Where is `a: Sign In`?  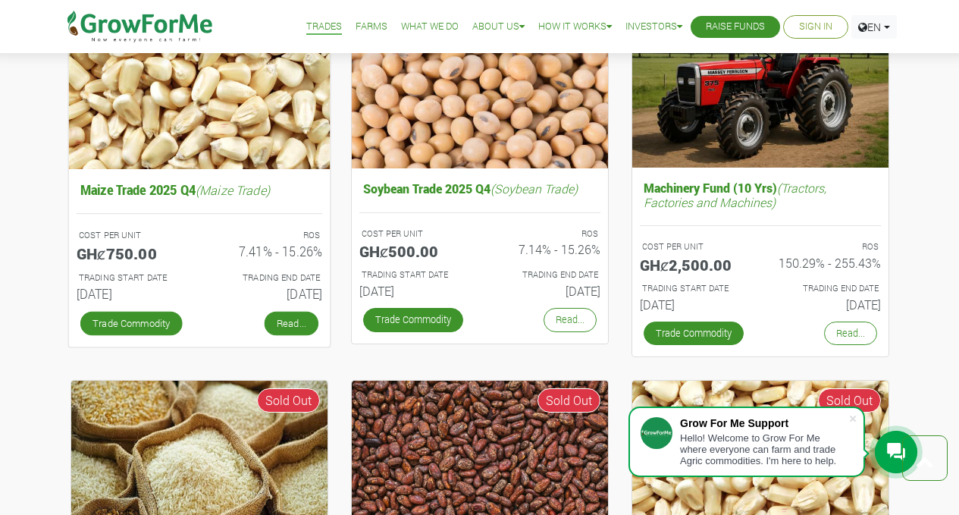 a: Sign In is located at coordinates (816, 27).